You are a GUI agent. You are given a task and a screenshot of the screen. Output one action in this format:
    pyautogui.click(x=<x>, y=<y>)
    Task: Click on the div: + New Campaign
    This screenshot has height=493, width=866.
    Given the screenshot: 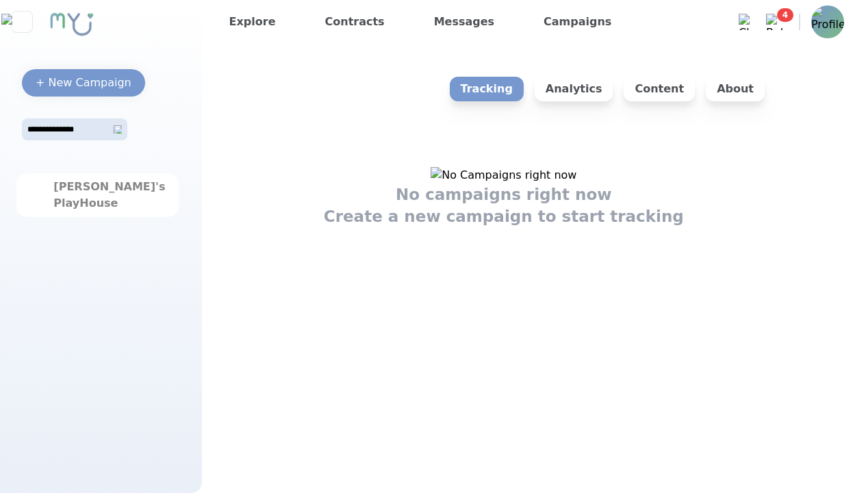 What is the action you would take?
    pyautogui.click(x=84, y=83)
    